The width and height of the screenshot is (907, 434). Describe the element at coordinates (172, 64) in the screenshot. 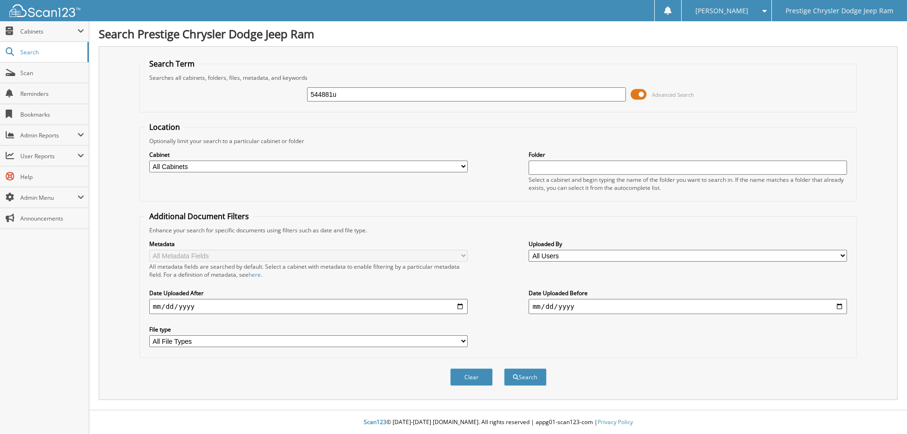

I see `legend: Search Term` at that location.